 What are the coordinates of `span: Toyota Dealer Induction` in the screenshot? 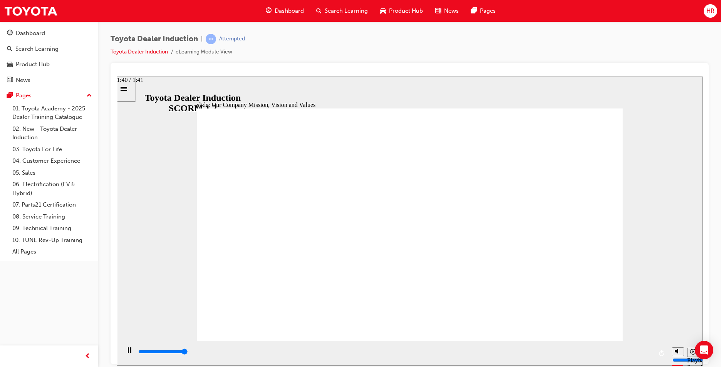 It's located at (154, 39).